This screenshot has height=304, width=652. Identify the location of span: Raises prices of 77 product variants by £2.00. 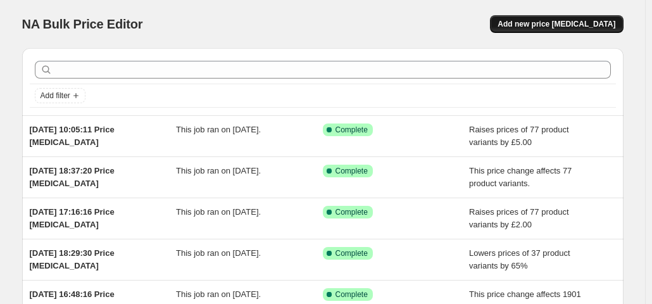
(519, 218).